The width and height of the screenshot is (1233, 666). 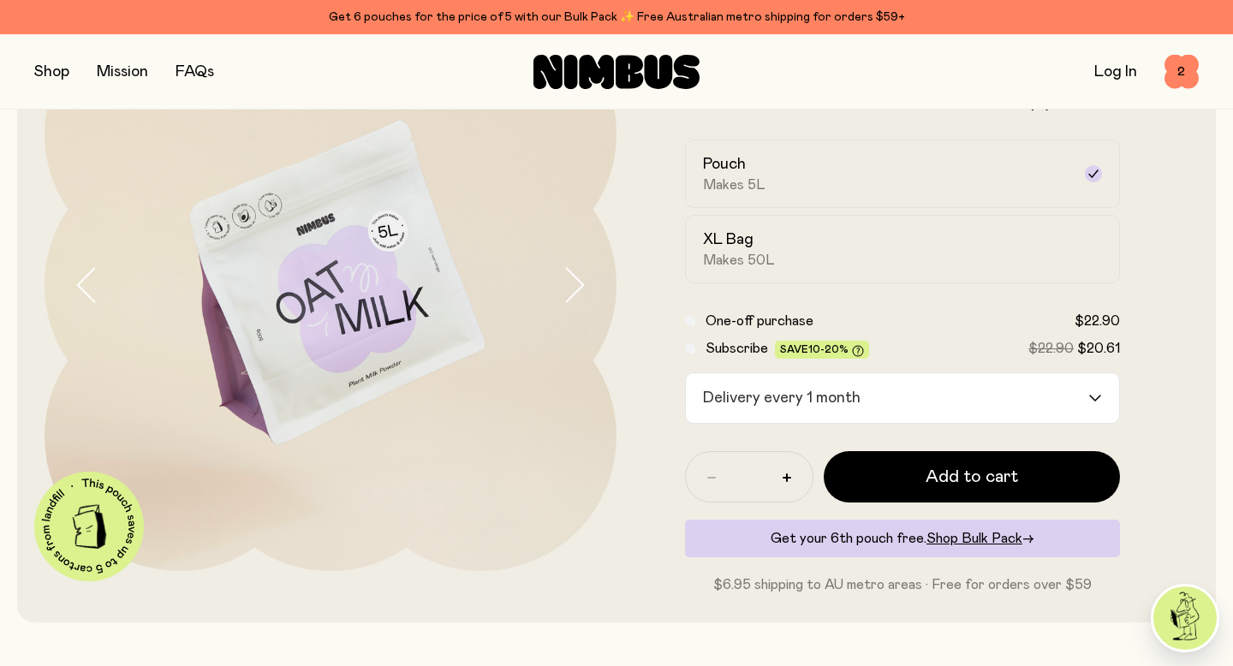 What do you see at coordinates (828, 349) in the screenshot?
I see `span: 10-20%` at bounding box center [828, 349].